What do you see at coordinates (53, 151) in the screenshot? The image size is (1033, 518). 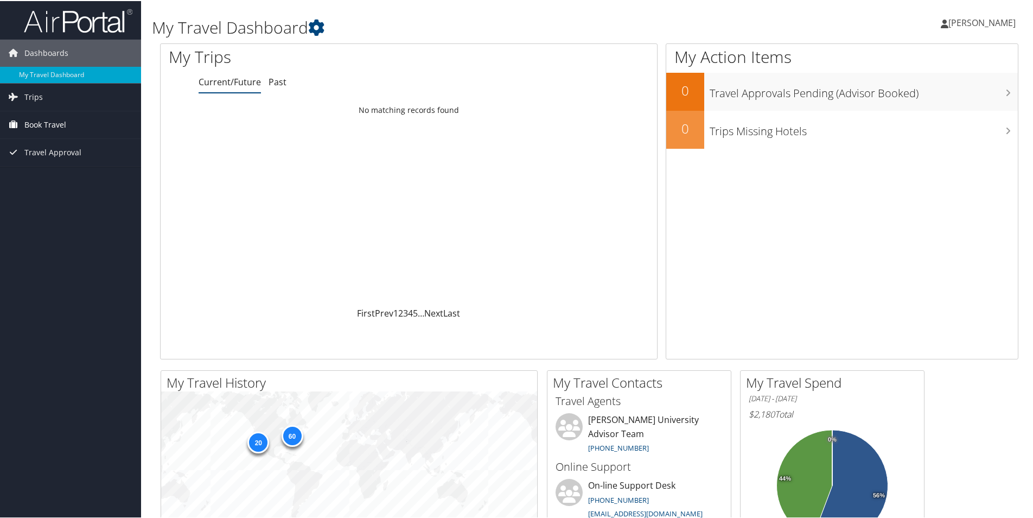 I see `span: Travel Approval` at bounding box center [53, 151].